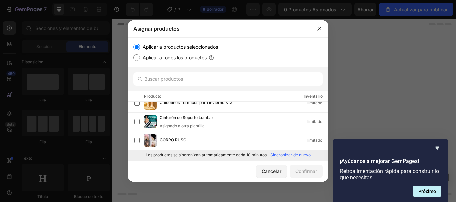  I want to click on font: Cancelar, so click(271, 171).